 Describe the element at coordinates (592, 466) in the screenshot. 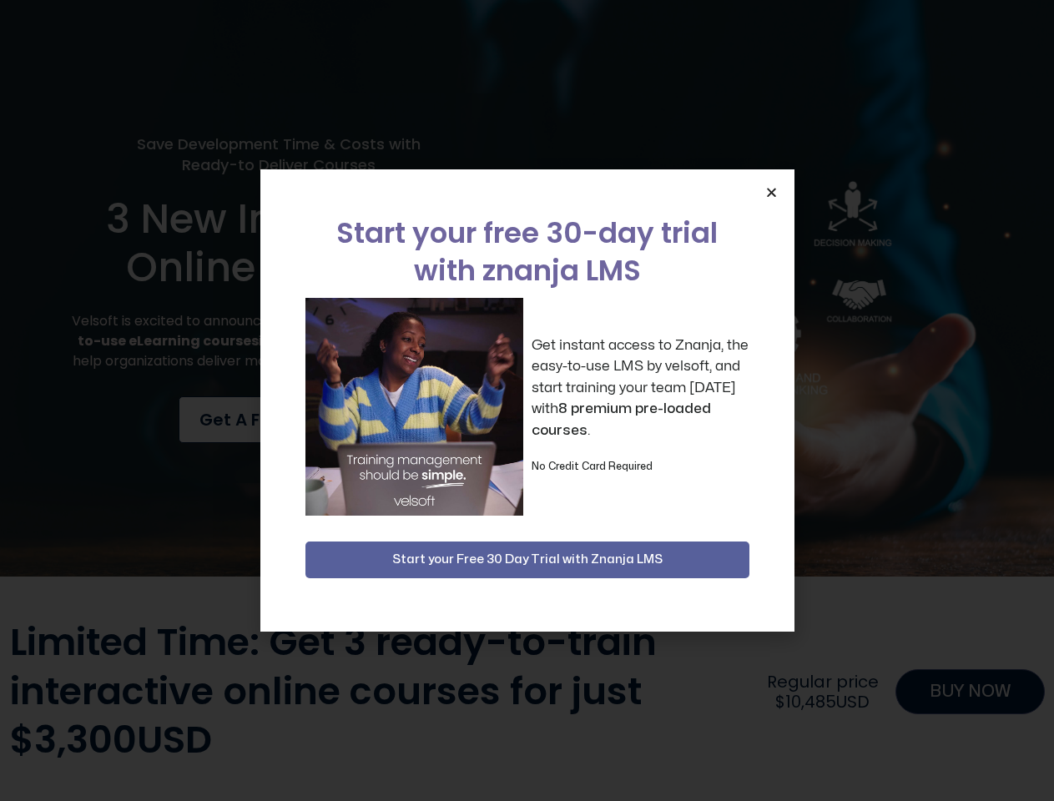

I see `strong: No Credit Card Required` at that location.